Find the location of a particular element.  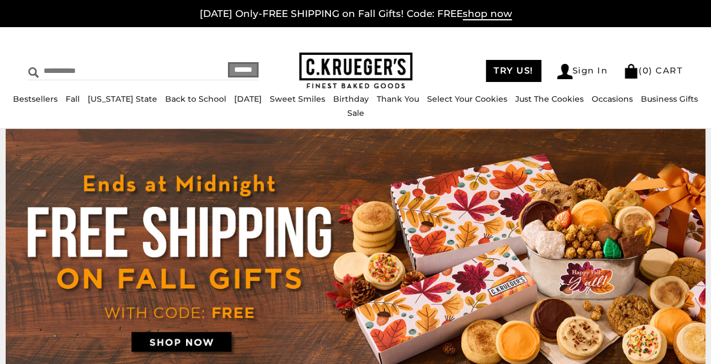

a: Bestsellers is located at coordinates (35, 99).